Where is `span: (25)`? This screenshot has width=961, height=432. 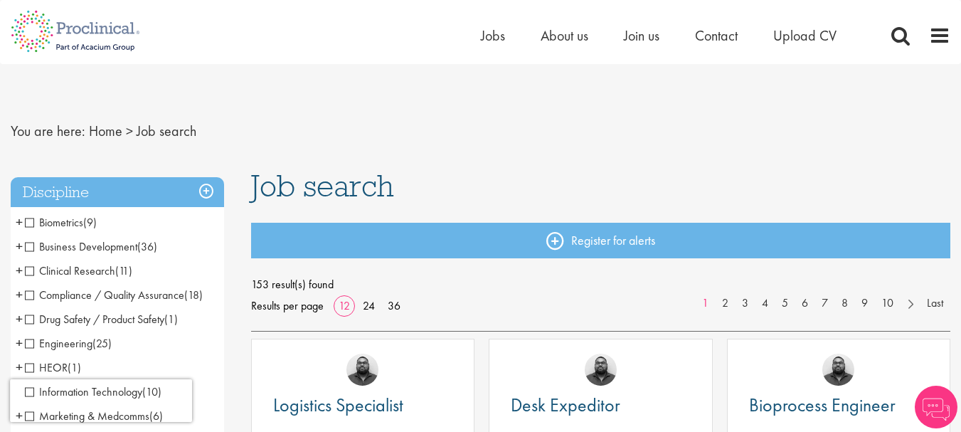
span: (25) is located at coordinates (102, 343).